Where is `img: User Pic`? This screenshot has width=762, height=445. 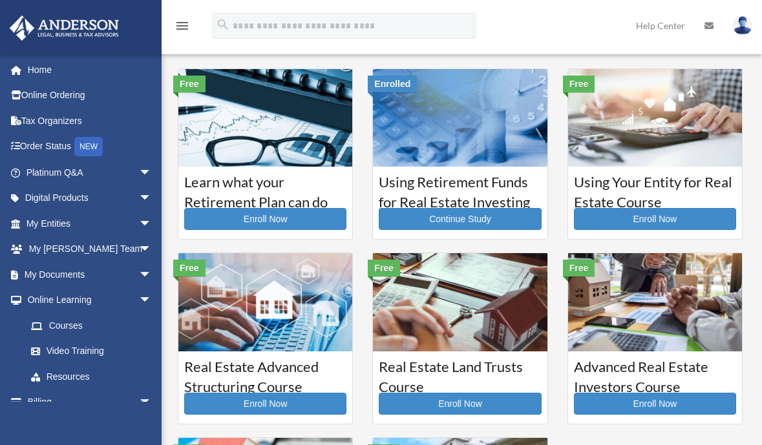 img: User Pic is located at coordinates (742, 25).